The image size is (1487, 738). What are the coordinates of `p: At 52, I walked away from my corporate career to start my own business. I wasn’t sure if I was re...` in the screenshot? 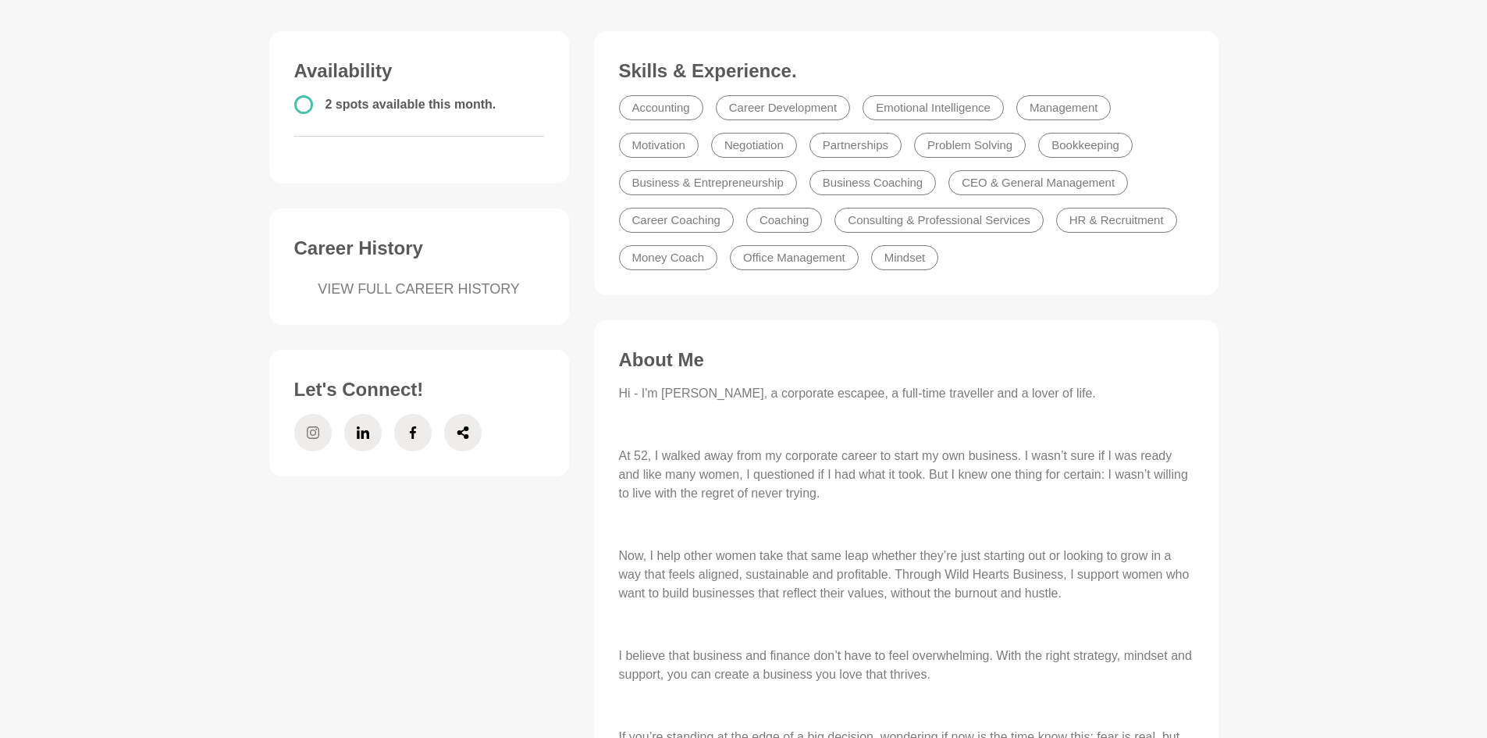 It's located at (906, 475).